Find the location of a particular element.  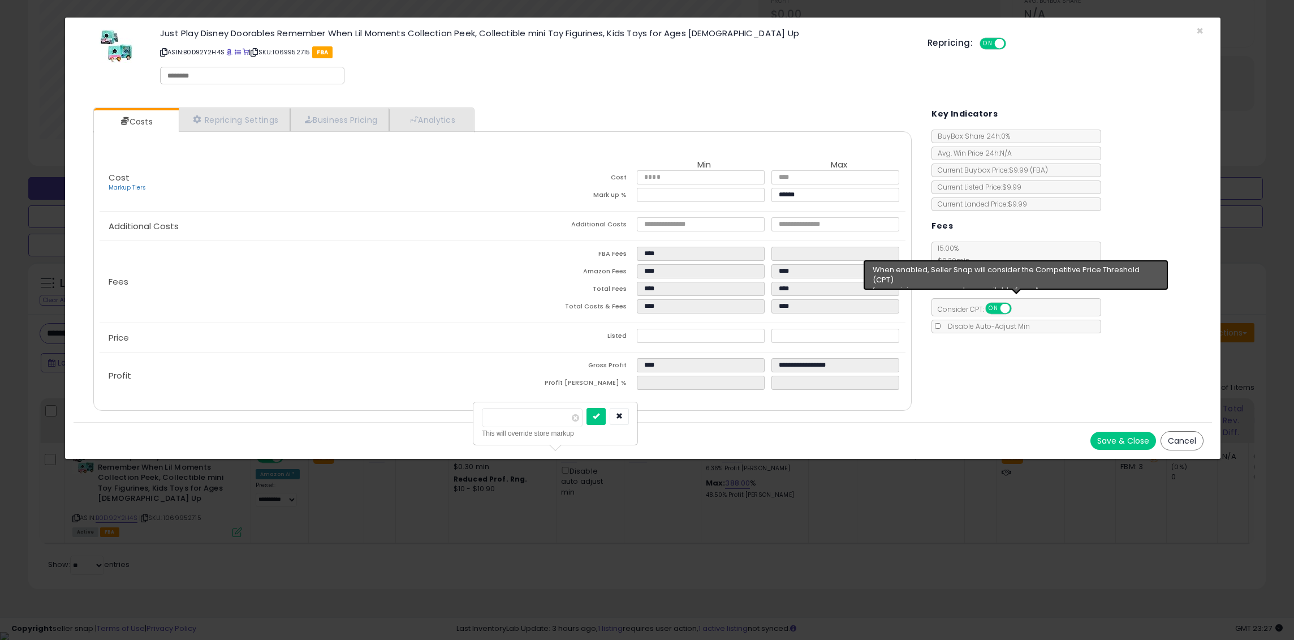

h5: Settings is located at coordinates (951, 282).